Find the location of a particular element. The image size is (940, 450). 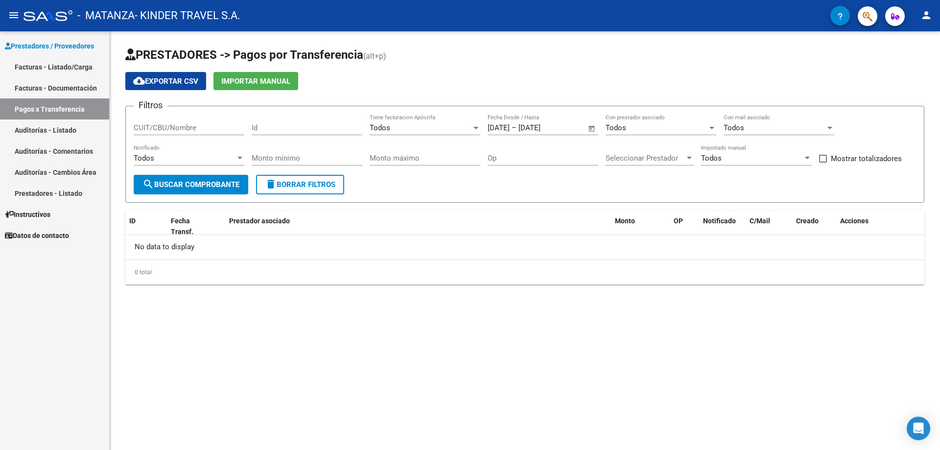

mat-icon: delete is located at coordinates (271, 184).